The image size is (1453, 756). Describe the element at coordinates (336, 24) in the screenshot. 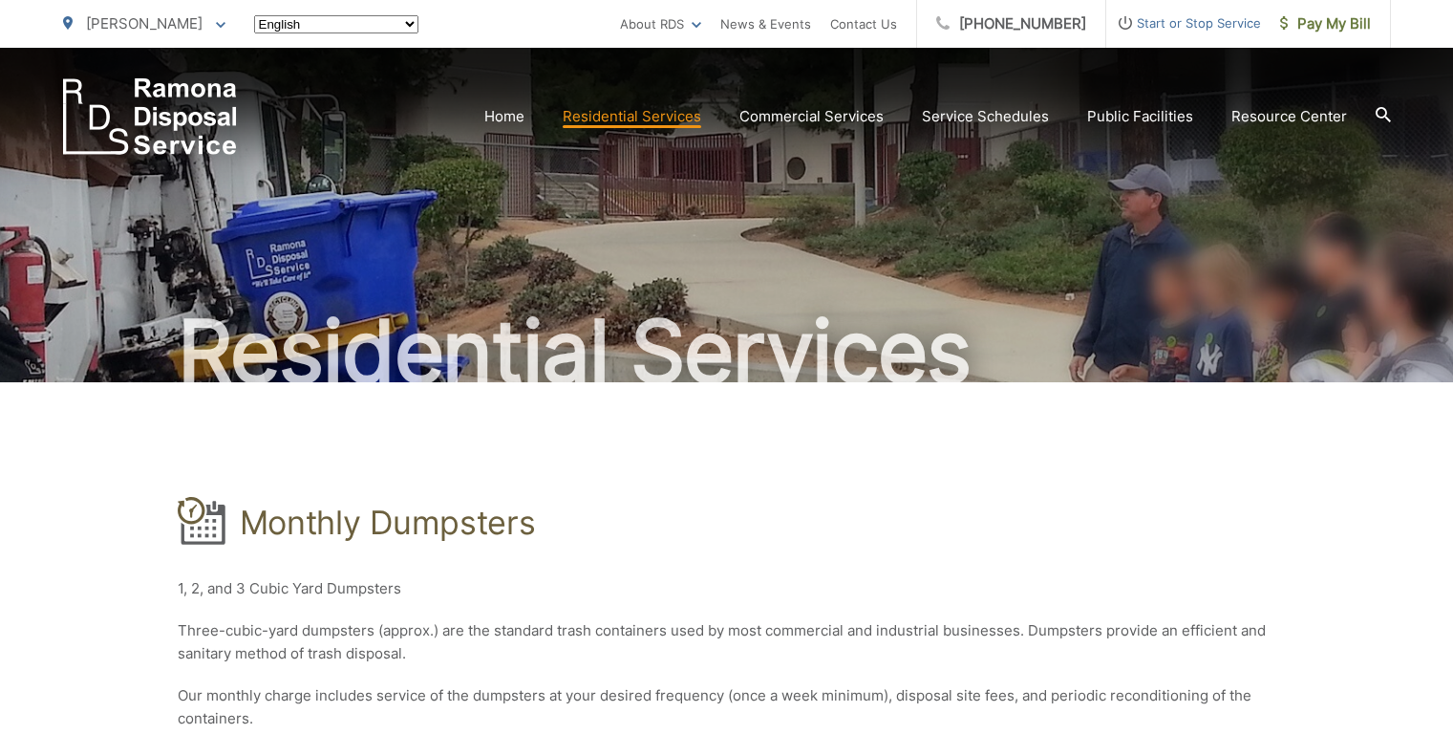

I see `select: Select a language` at that location.